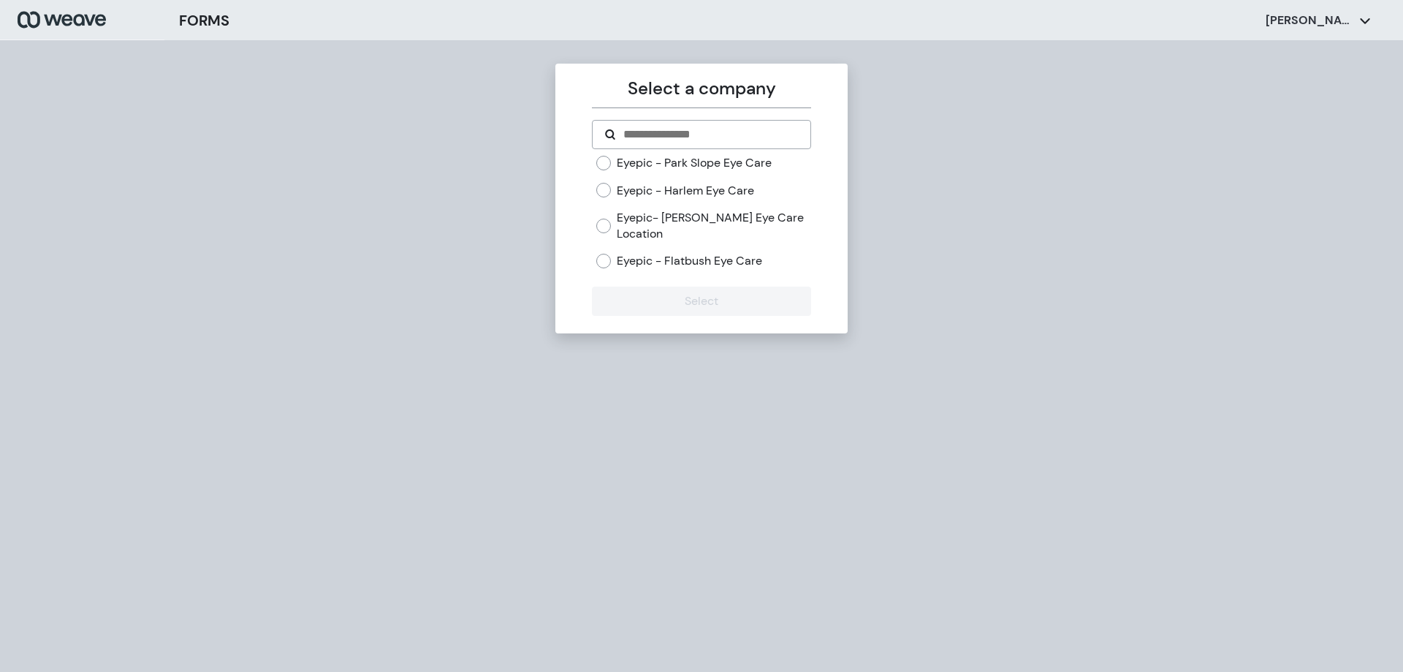  Describe the element at coordinates (204, 20) in the screenshot. I see `h3: FORMS` at that location.